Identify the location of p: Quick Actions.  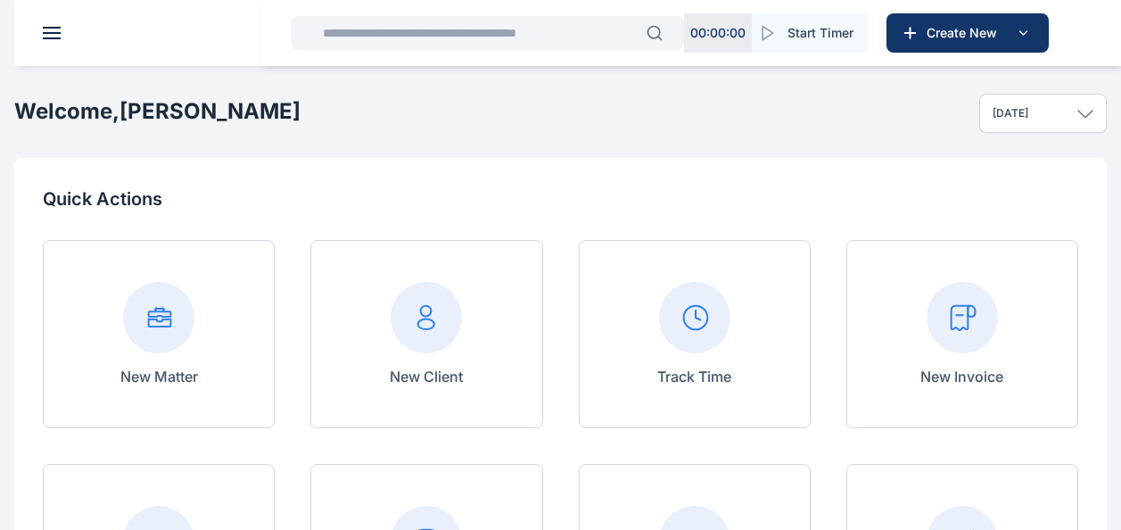
(560, 199).